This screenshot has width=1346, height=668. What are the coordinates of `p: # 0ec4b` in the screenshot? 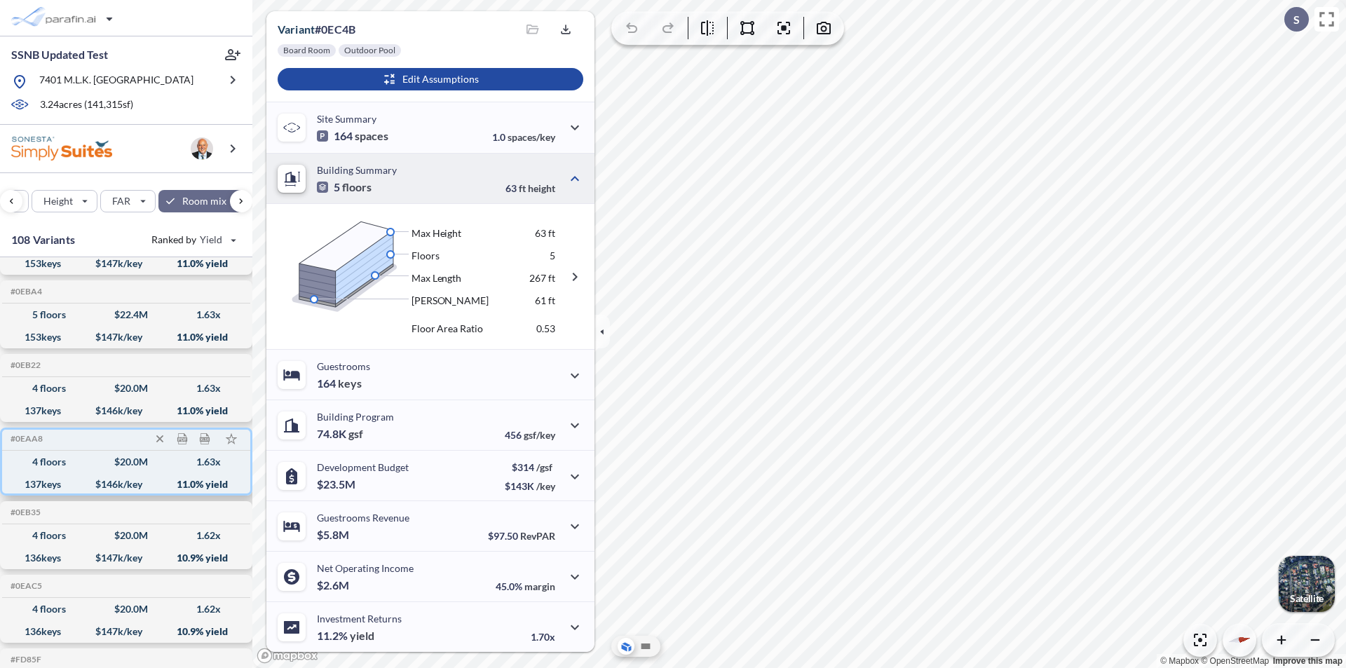 It's located at (316, 29).